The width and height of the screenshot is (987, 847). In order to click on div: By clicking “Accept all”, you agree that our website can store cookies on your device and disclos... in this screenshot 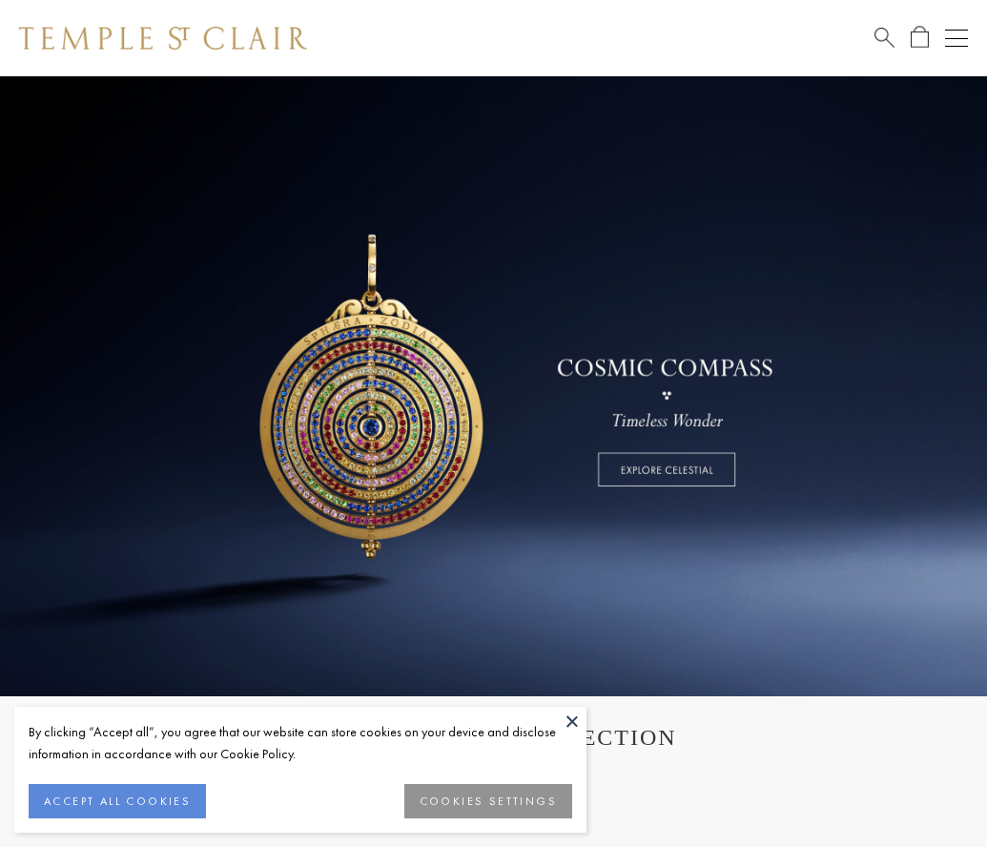, I will do `click(300, 743)`.